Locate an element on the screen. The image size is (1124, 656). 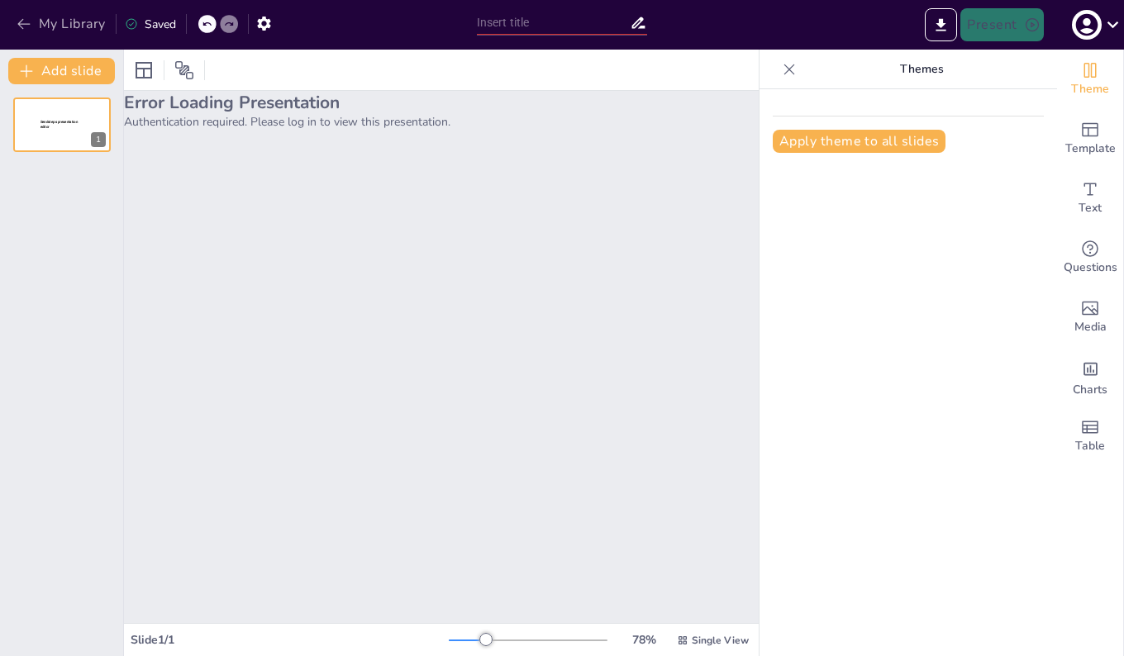
div: 78 % is located at coordinates (644, 640).